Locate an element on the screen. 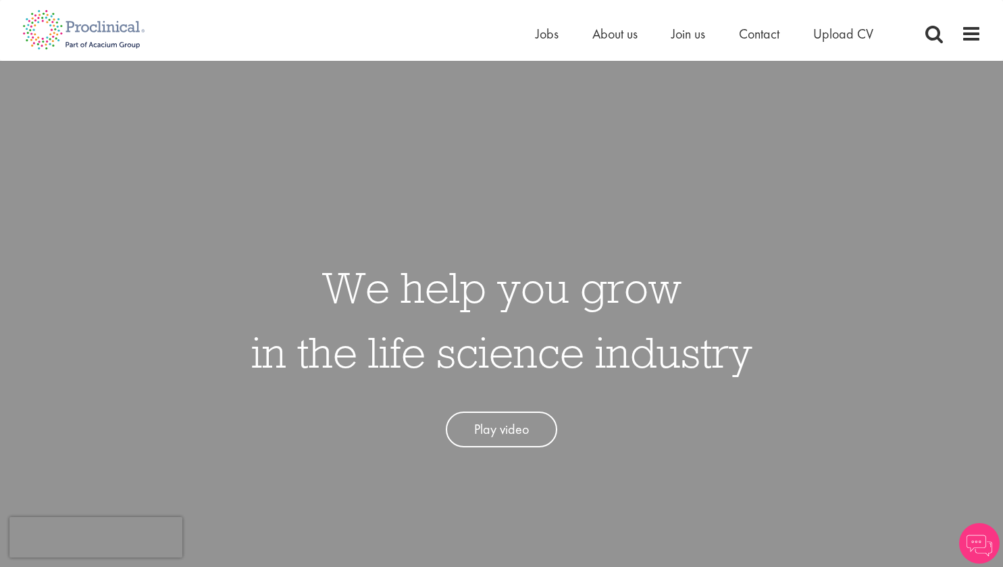 This screenshot has height=567, width=1003. span: Contact is located at coordinates (759, 34).